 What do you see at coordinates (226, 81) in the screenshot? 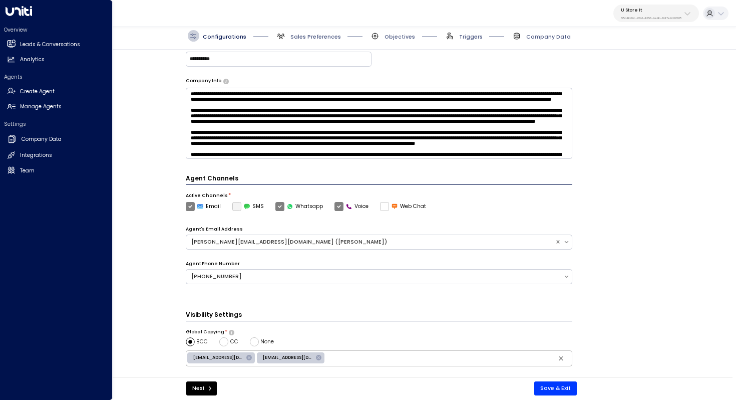
I see `button: Provide a brief overview of your company, including your industry, products or services, and any ...` at bounding box center [226, 81].